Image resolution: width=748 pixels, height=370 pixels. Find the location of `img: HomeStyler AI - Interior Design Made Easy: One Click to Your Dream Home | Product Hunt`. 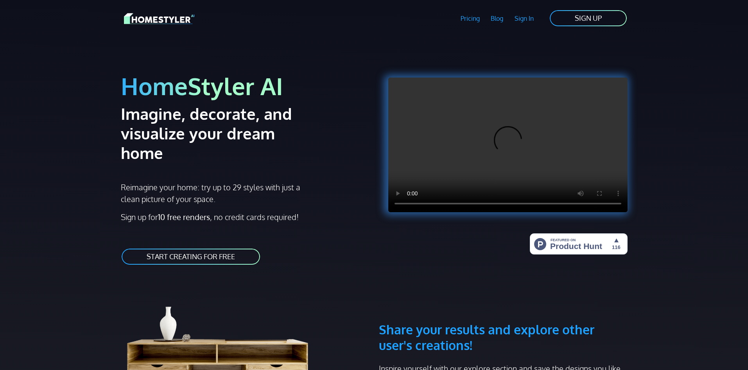

img: HomeStyler AI - Interior Design Made Easy: One Click to Your Dream Home | Product Hunt is located at coordinates (579, 244).